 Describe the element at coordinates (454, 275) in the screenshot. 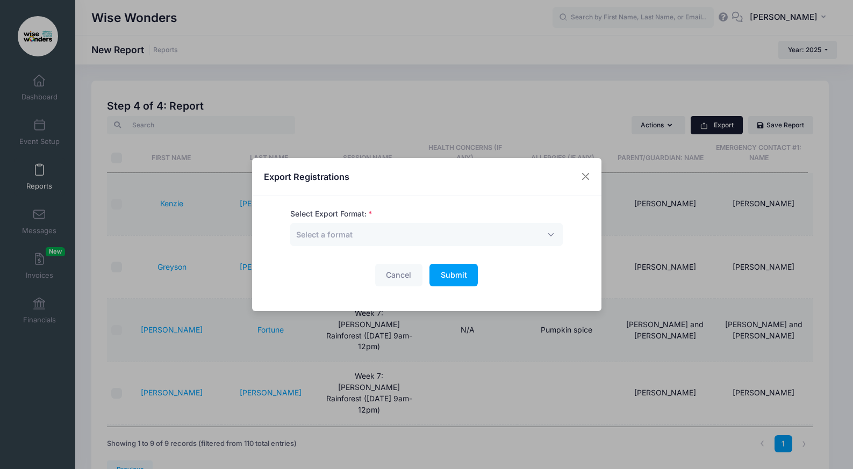

I see `button: Submit` at that location.